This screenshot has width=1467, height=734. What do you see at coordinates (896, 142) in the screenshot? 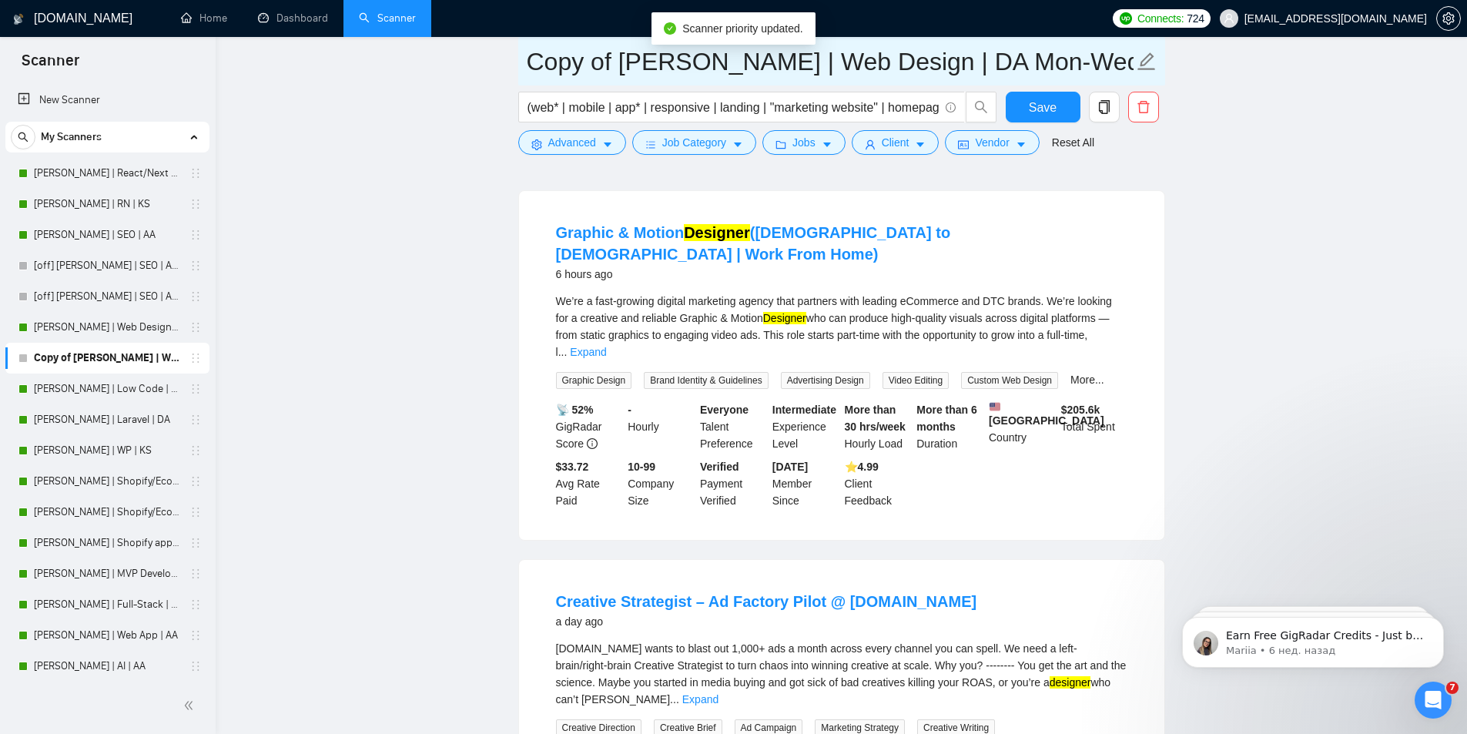
I see `span: Client` at bounding box center [896, 142].